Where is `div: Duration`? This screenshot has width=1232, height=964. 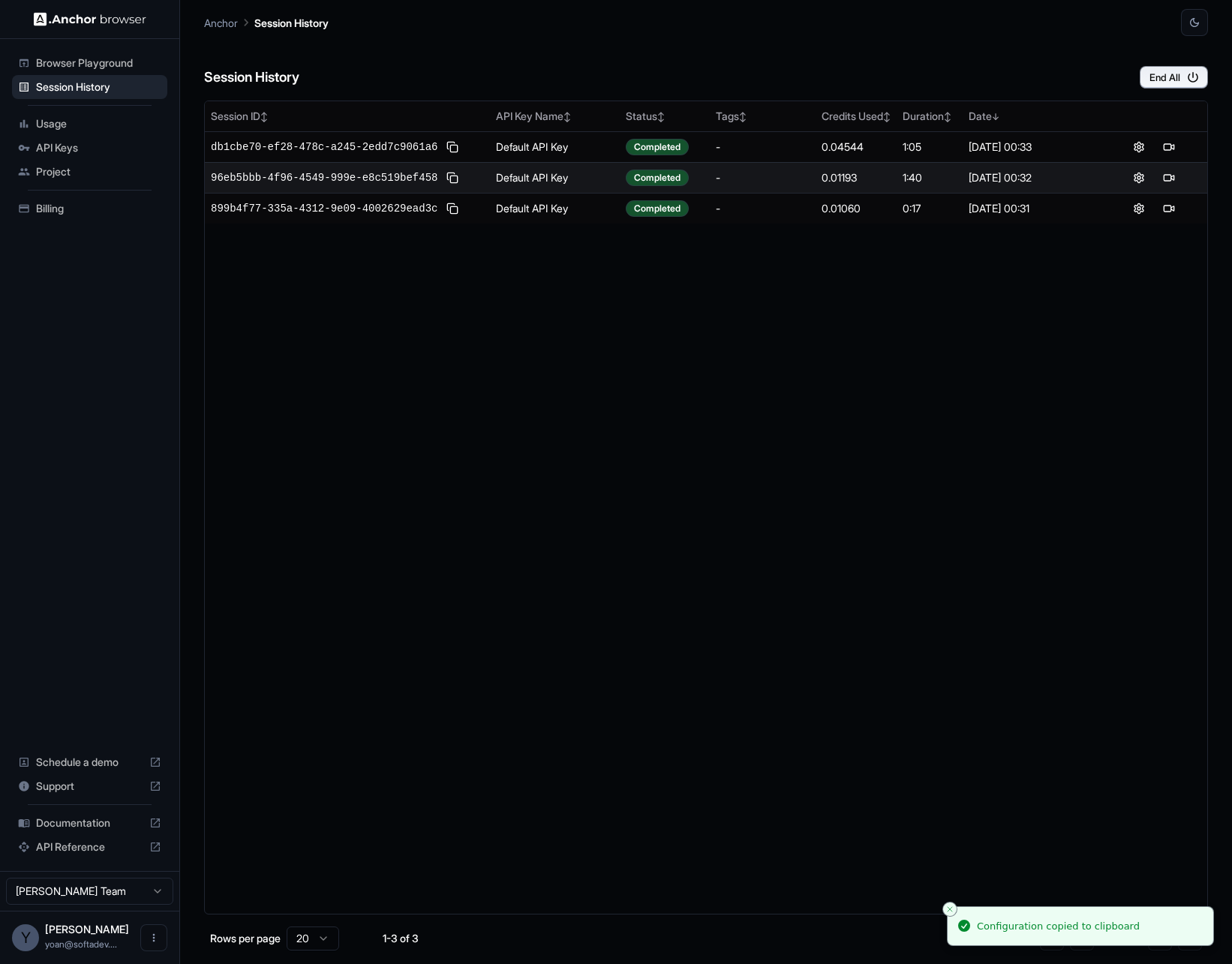 div: Duration is located at coordinates (929, 116).